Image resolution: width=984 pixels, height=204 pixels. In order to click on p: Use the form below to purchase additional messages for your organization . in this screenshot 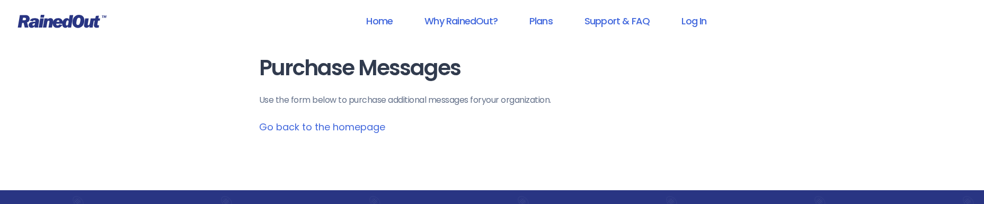, I will do `click(492, 100)`.